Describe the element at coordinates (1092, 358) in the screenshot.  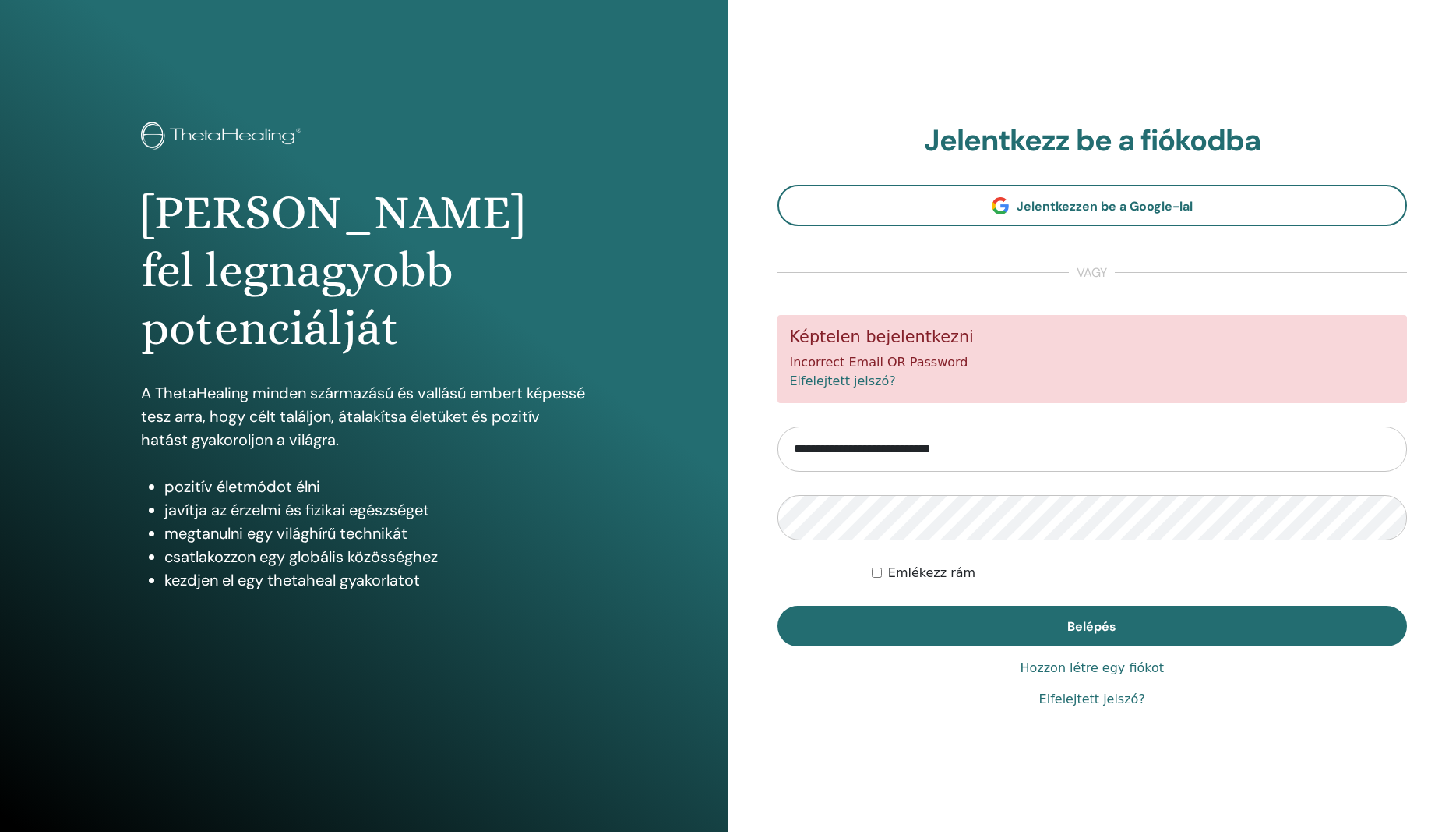
I see `div: Incorrect Email OR Password` at that location.